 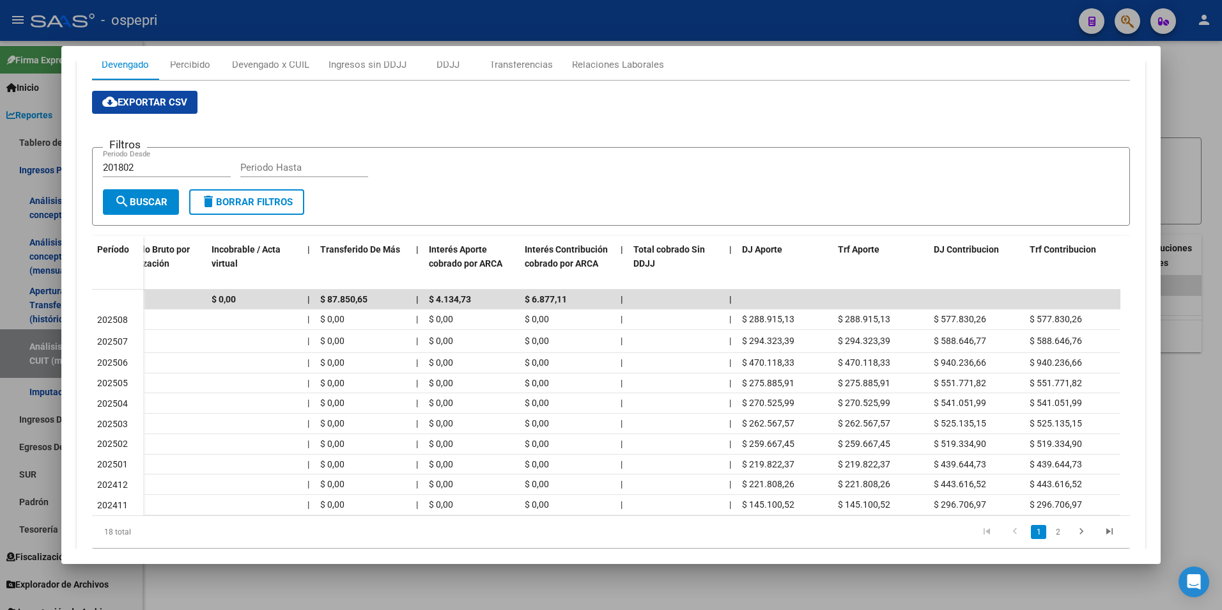 What do you see at coordinates (113, 464) in the screenshot?
I see `span: 202501` at bounding box center [113, 464].